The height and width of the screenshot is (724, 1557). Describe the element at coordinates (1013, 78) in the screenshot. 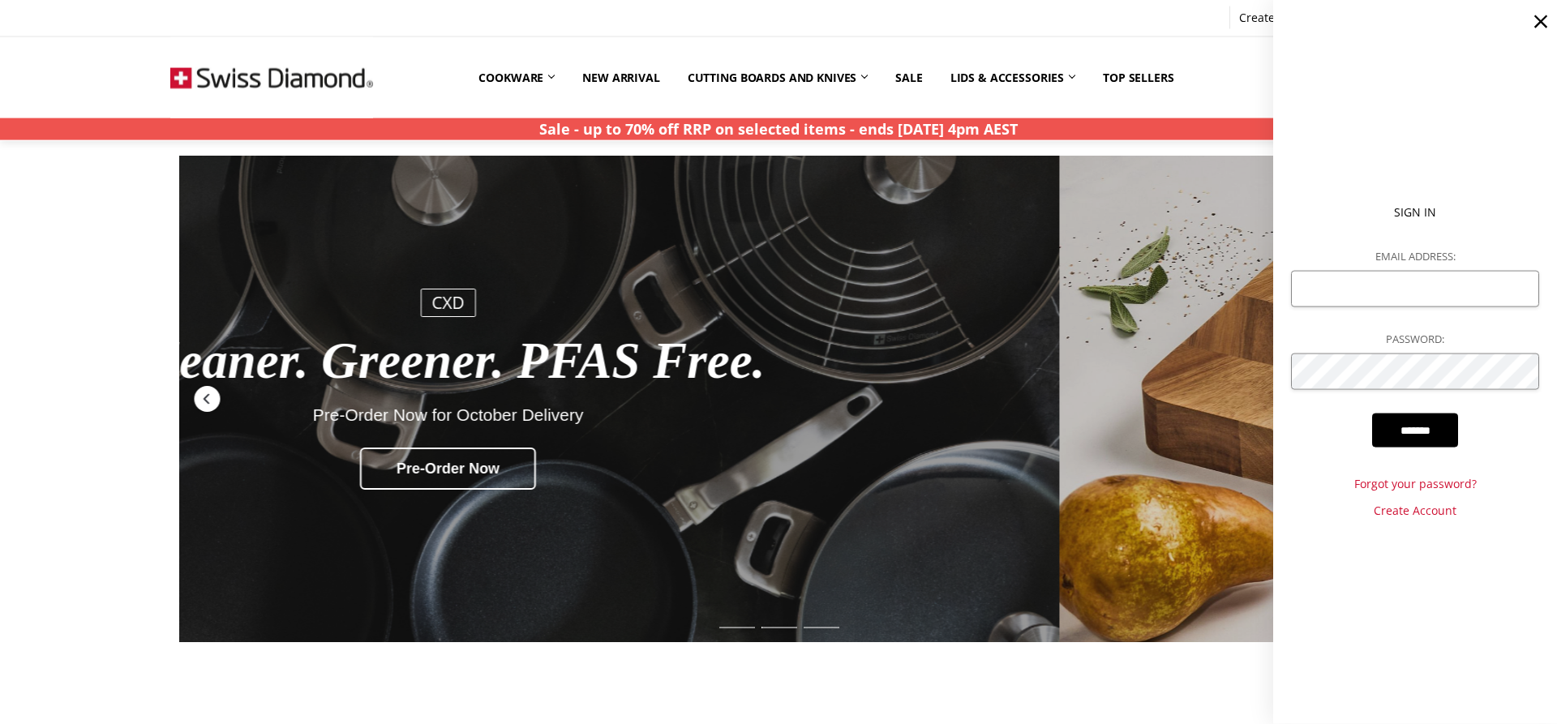

I see `a: Lids & Accessories` at that location.